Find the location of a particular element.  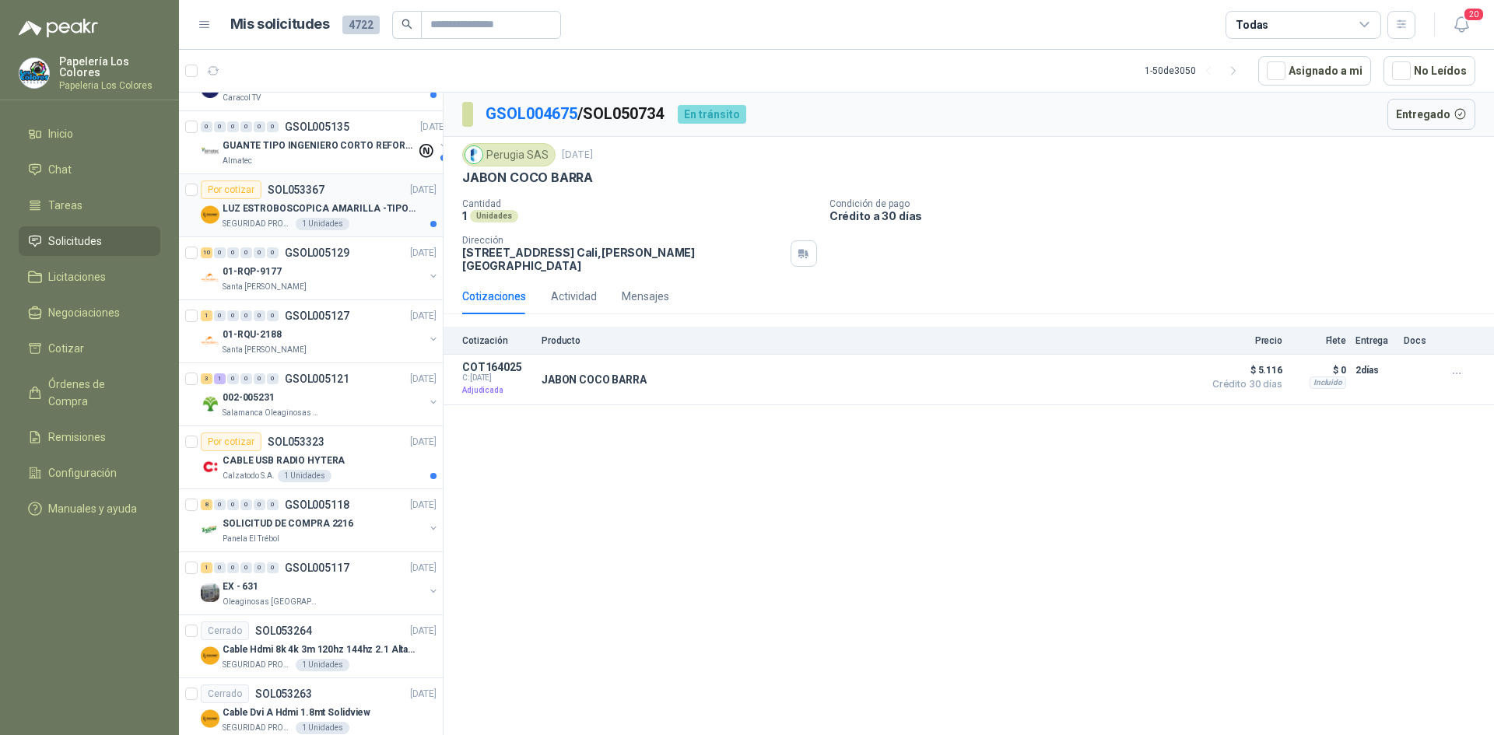

span: search is located at coordinates (407, 24).